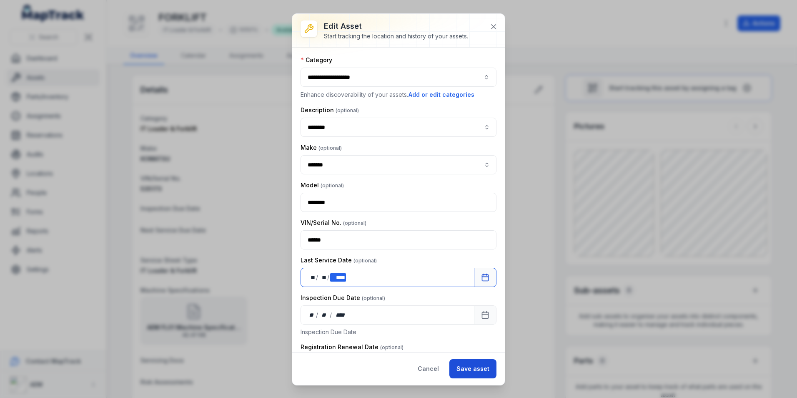 The image size is (797, 398). Describe the element at coordinates (399, 332) in the screenshot. I see `p: Inspection Due Date` at that location.